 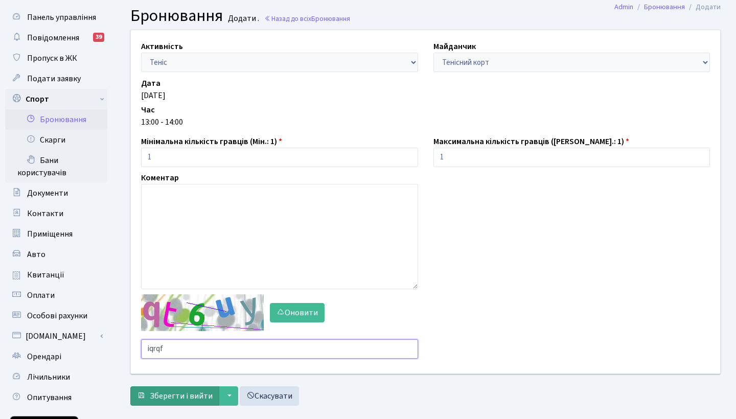 I want to click on a: Приміщення, so click(x=56, y=234).